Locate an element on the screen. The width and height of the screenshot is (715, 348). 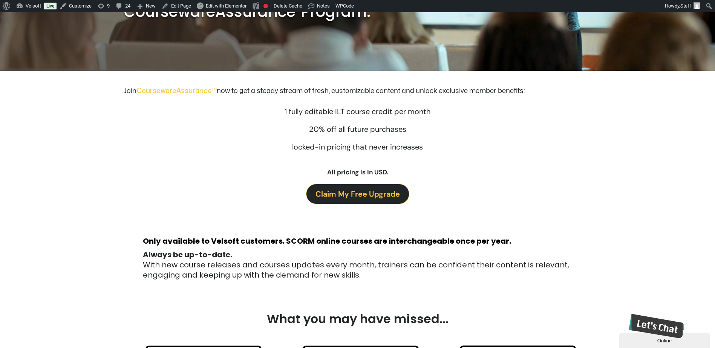
a: Claim My Free Upgrade is located at coordinates (358, 194).